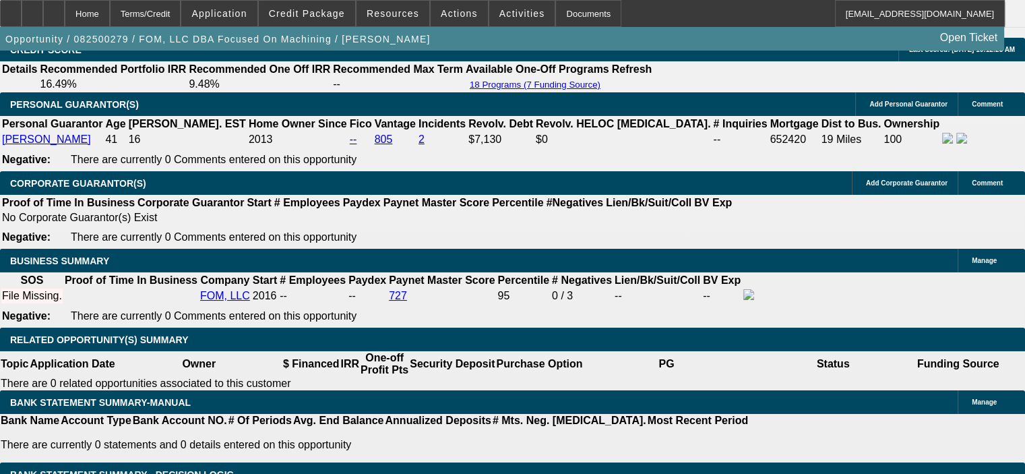  I want to click on b: Personal Guarantor, so click(52, 123).